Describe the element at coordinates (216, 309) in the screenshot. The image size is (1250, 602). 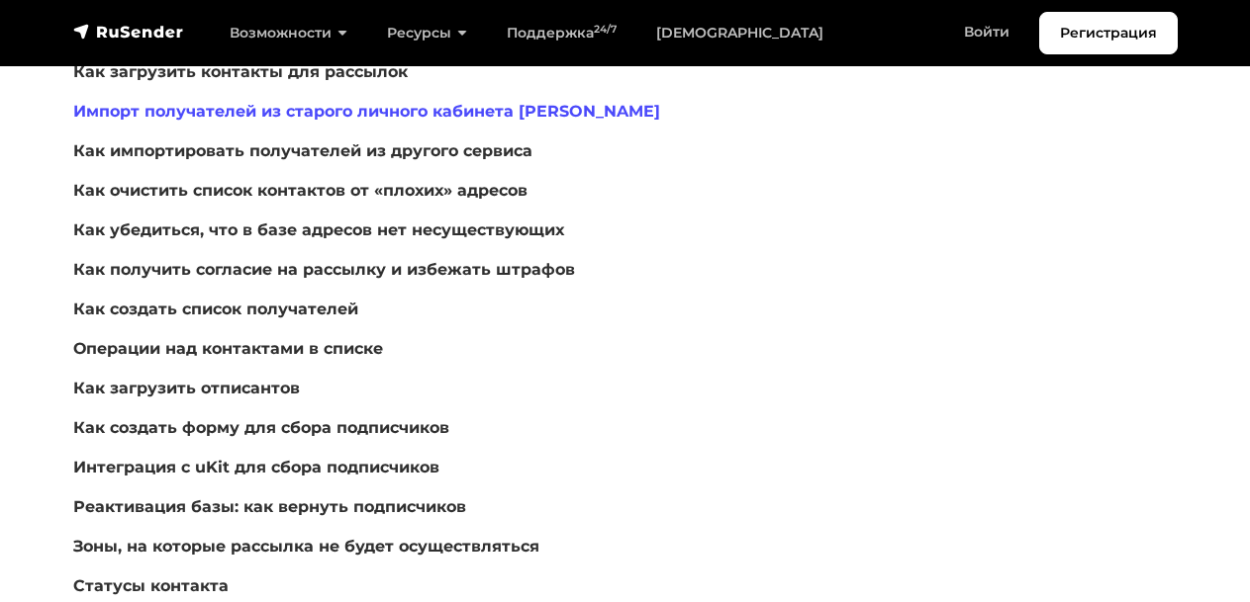
I see `a: Как создать список получателей` at that location.